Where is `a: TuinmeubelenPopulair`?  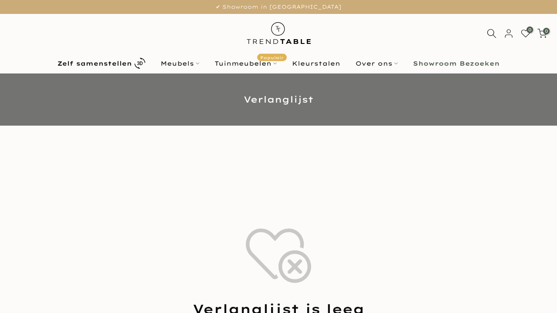 a: TuinmeubelenPopulair is located at coordinates (246, 63).